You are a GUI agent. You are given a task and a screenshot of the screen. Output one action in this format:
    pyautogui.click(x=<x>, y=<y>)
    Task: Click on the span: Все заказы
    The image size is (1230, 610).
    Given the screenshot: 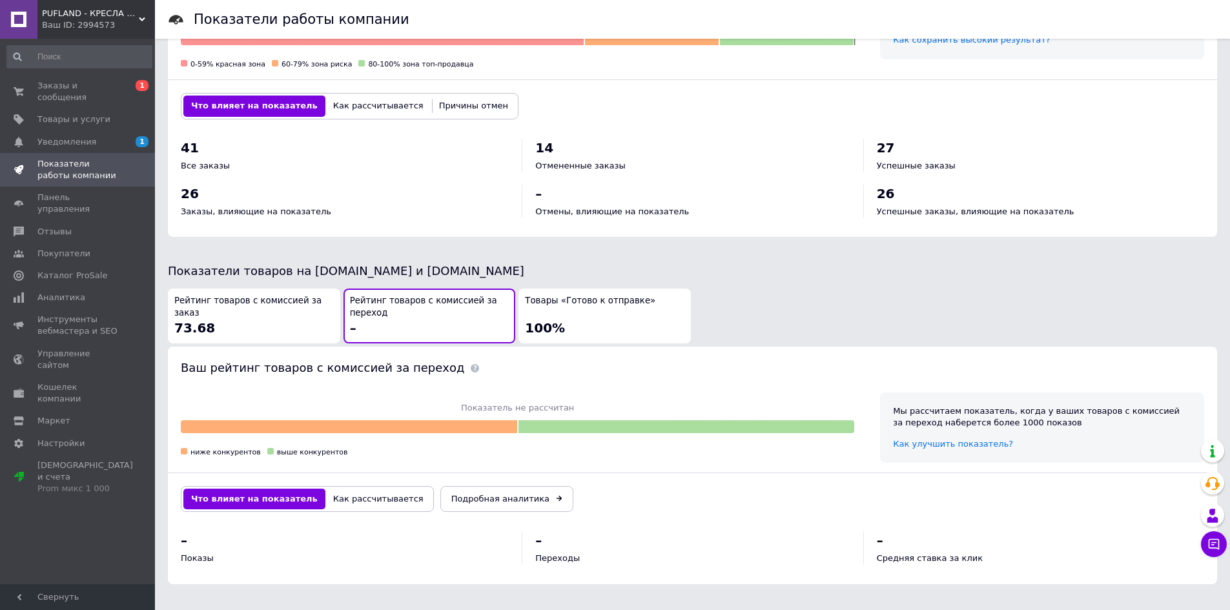 What is the action you would take?
    pyautogui.click(x=205, y=165)
    